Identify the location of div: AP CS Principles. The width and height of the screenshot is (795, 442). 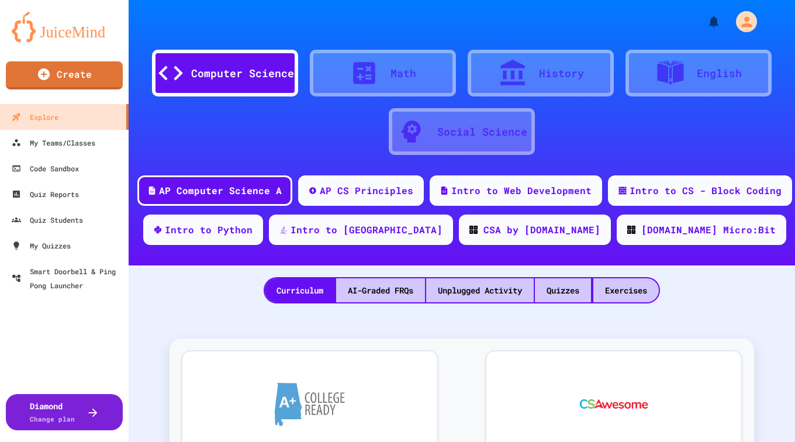
(366, 190).